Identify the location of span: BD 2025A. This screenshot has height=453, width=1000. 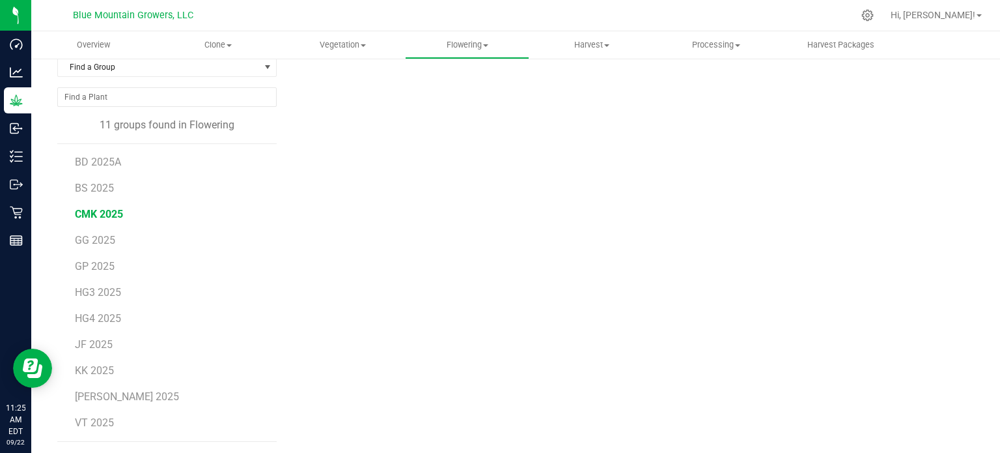
(98, 161).